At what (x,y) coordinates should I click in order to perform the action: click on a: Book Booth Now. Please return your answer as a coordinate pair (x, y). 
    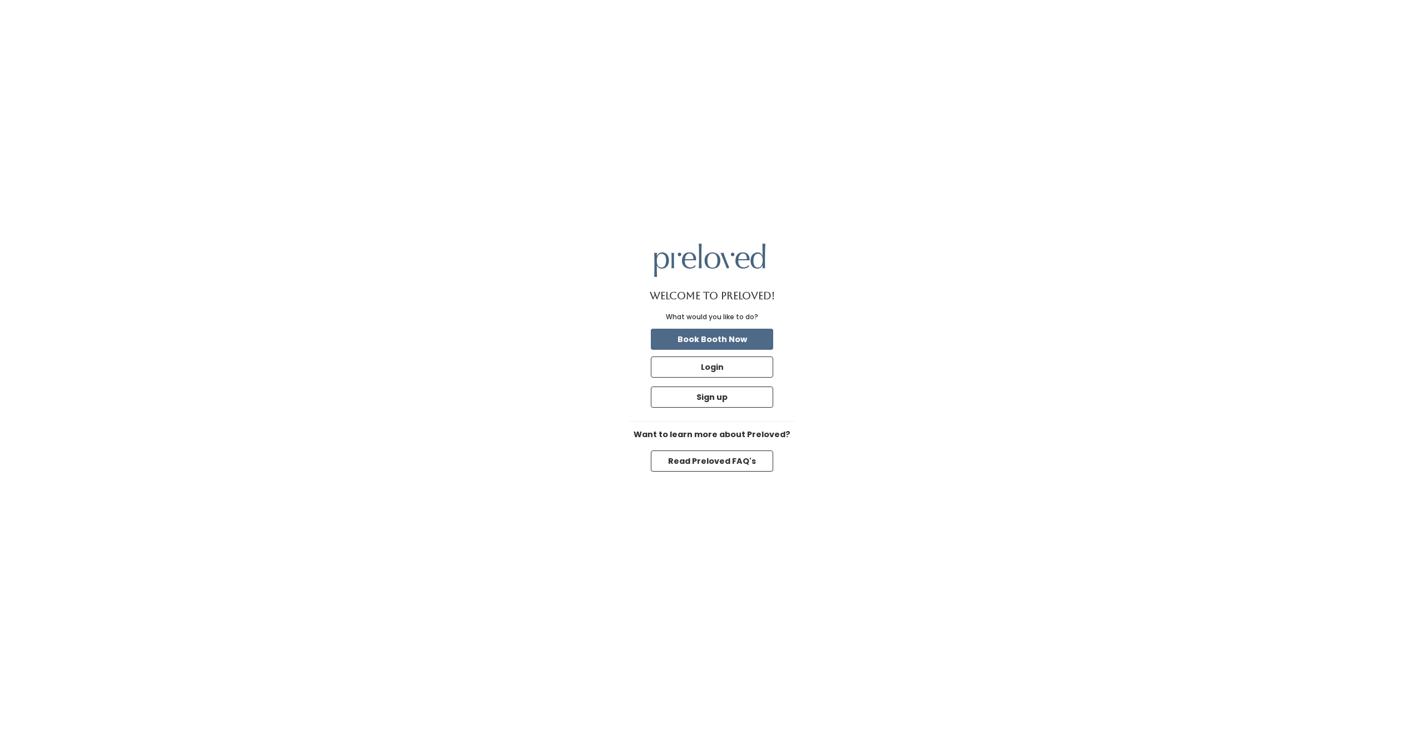
    Looking at the image, I should click on (712, 339).